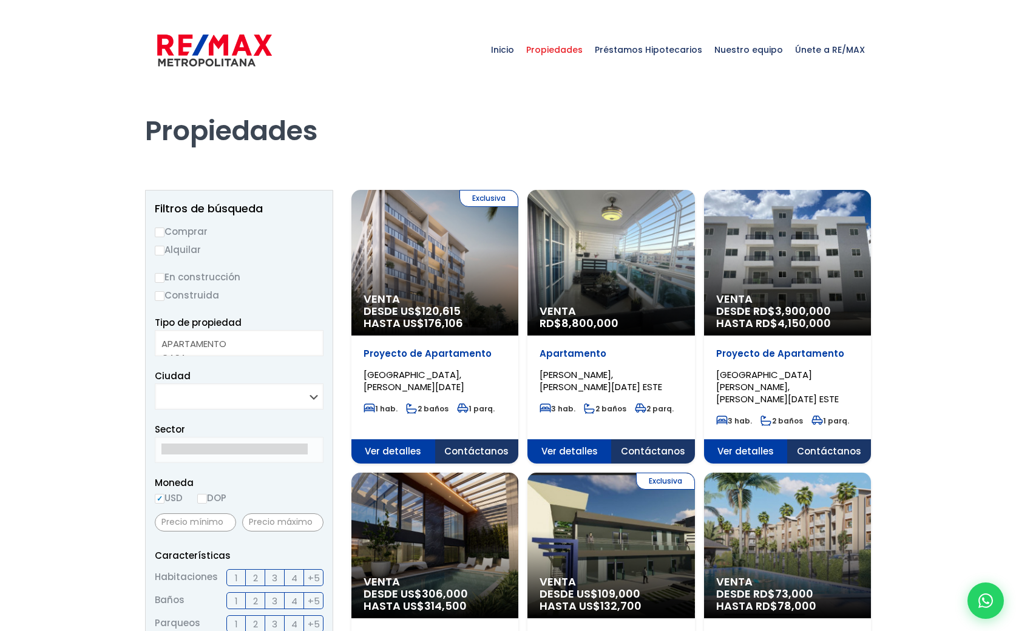 The image size is (1016, 631). Describe the element at coordinates (239, 250) in the screenshot. I see `label: Alquilar` at that location.